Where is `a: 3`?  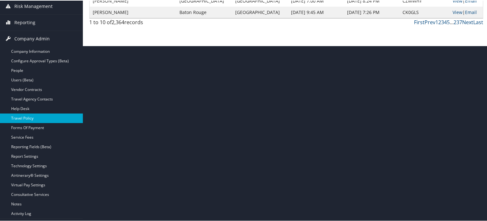 a: 3 is located at coordinates (442, 22).